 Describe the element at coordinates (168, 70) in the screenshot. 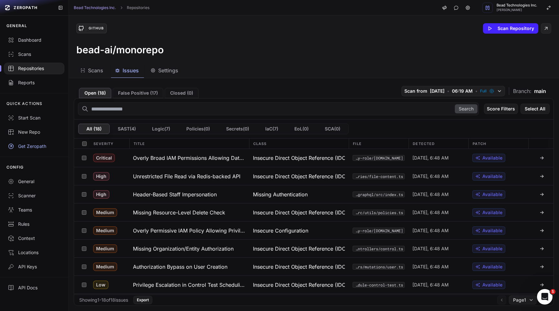

I see `span: Settings` at that location.